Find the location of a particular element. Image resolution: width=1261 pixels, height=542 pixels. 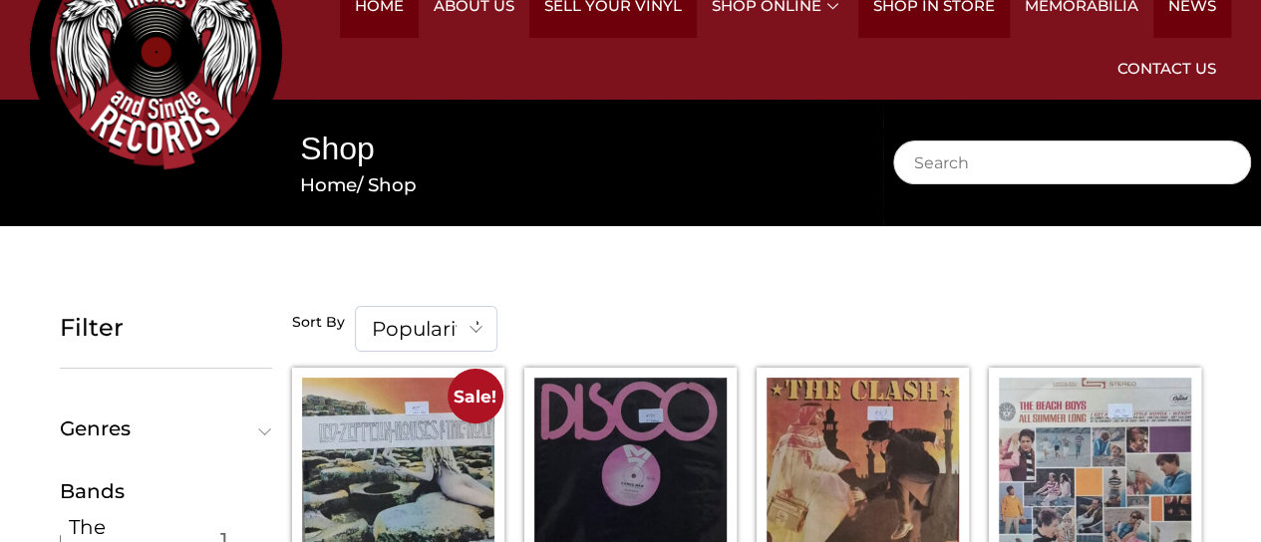

a: Home is located at coordinates (328, 184).